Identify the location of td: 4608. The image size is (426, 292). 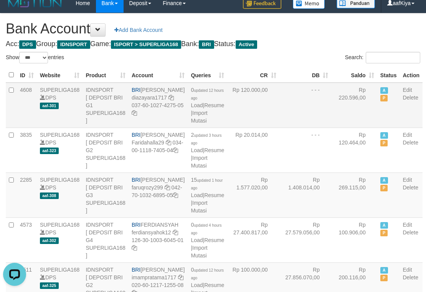
(27, 105).